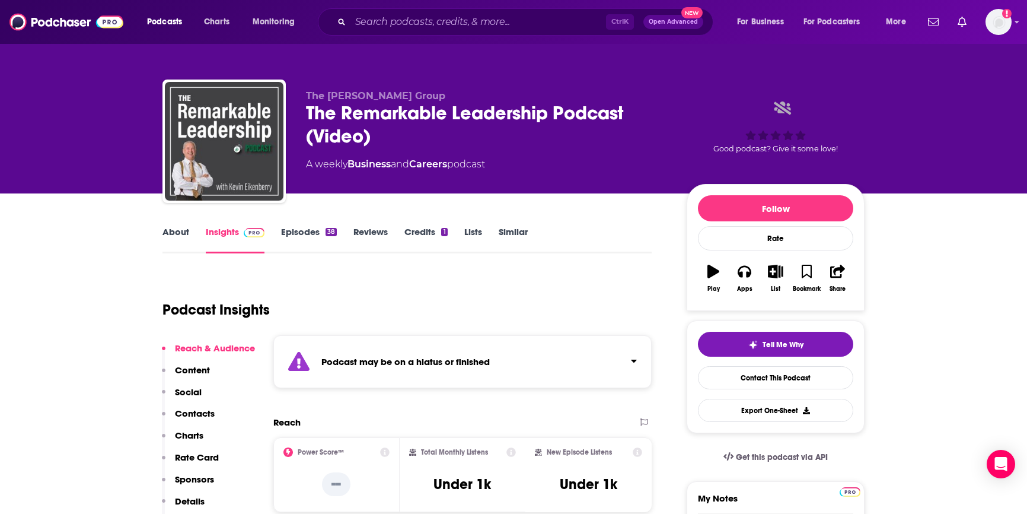 The width and height of the screenshot is (1027, 514). I want to click on a: Business, so click(369, 164).